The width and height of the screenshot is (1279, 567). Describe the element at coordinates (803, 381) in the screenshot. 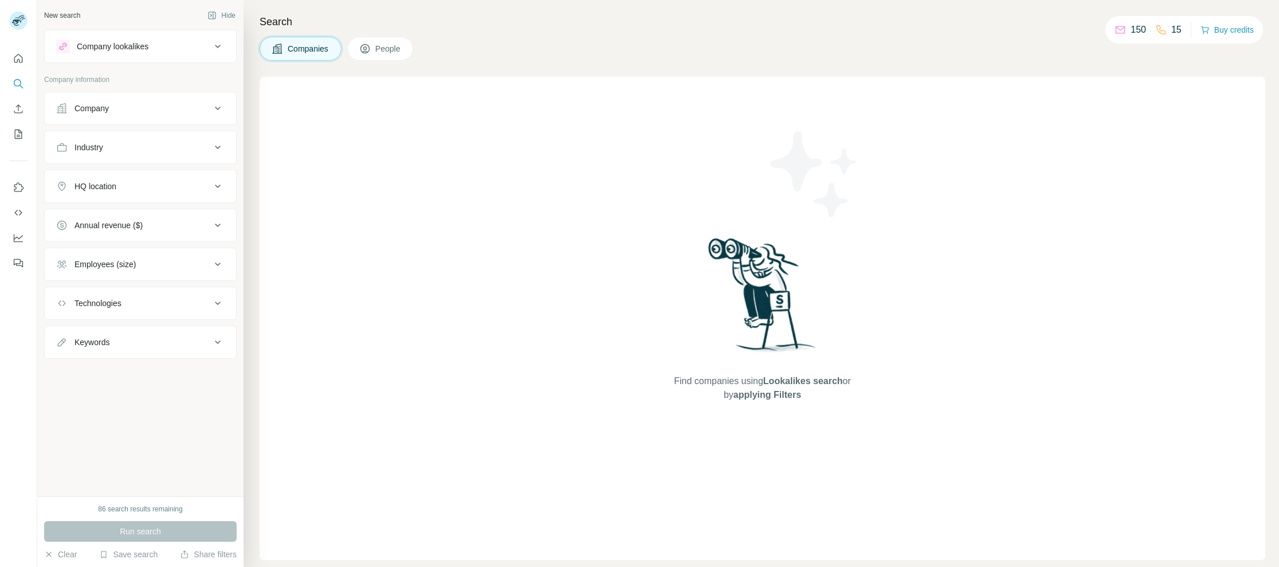

I see `span: Lookalikes search` at that location.